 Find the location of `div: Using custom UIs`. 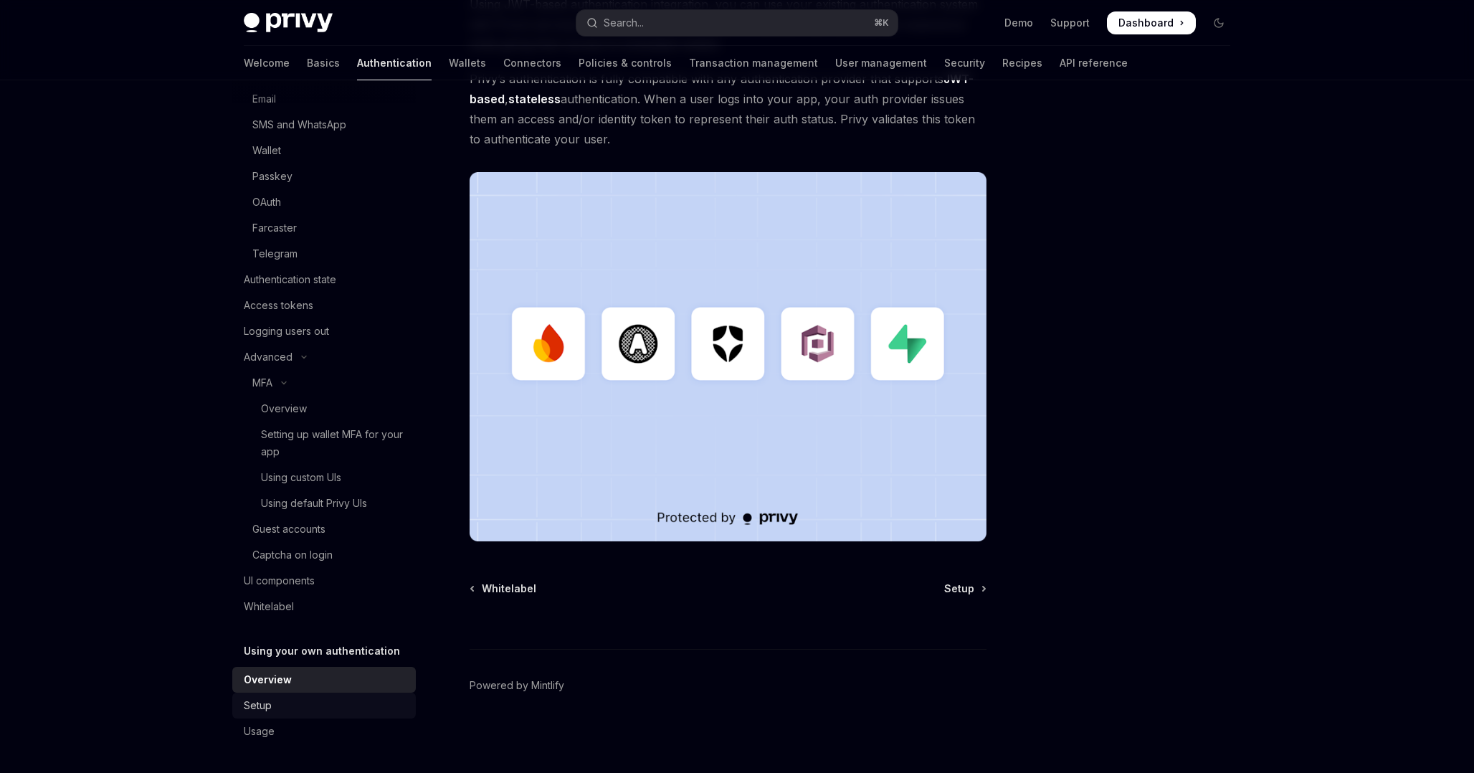

div: Using custom UIs is located at coordinates (301, 477).